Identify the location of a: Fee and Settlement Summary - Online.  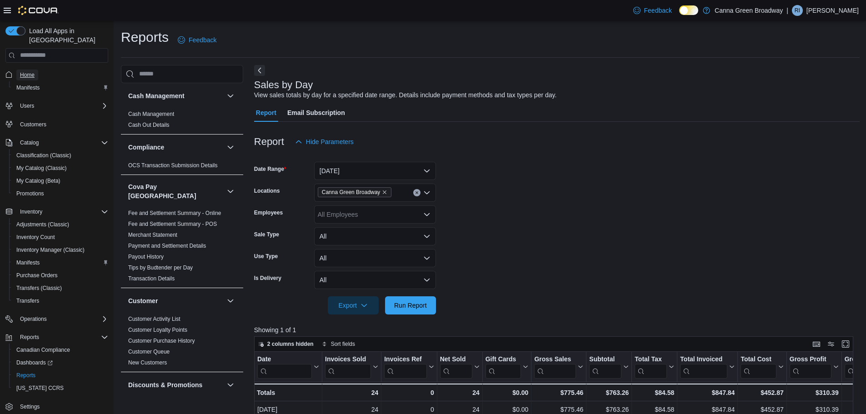
(175, 213).